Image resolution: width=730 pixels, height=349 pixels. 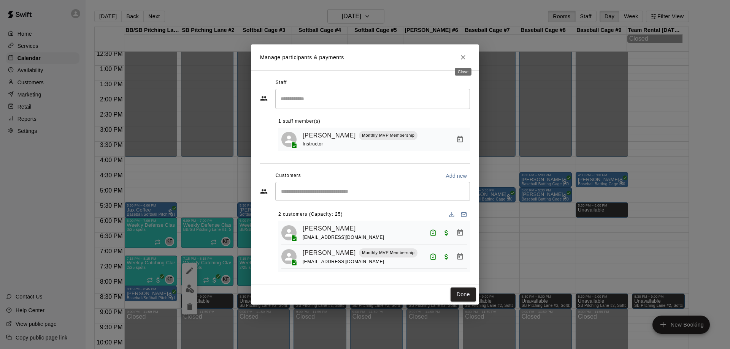 I want to click on div: Kameron Forte, so click(x=289, y=139).